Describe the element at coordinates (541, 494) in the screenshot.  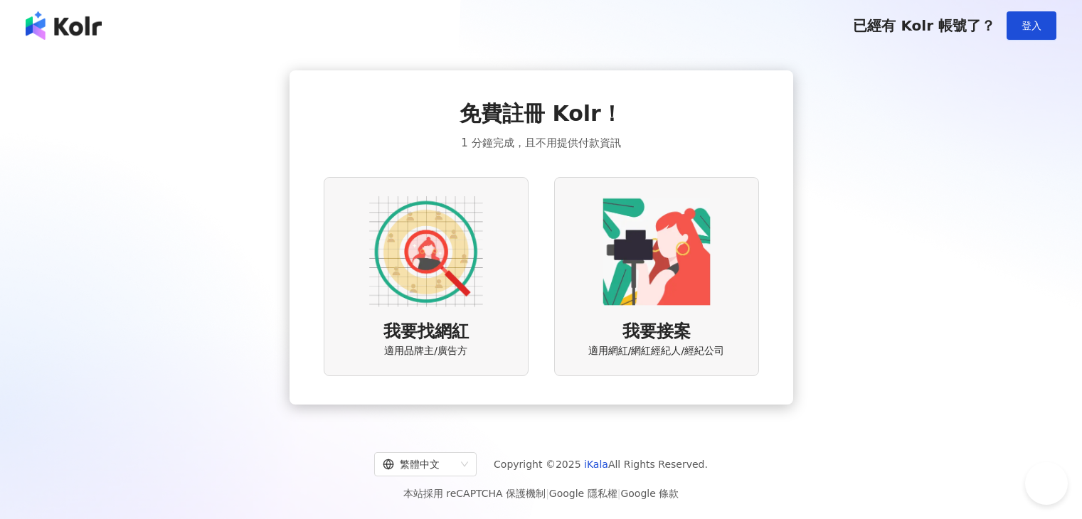
I see `span: 本站採用 reCAPTCHA 保護機制` at that location.